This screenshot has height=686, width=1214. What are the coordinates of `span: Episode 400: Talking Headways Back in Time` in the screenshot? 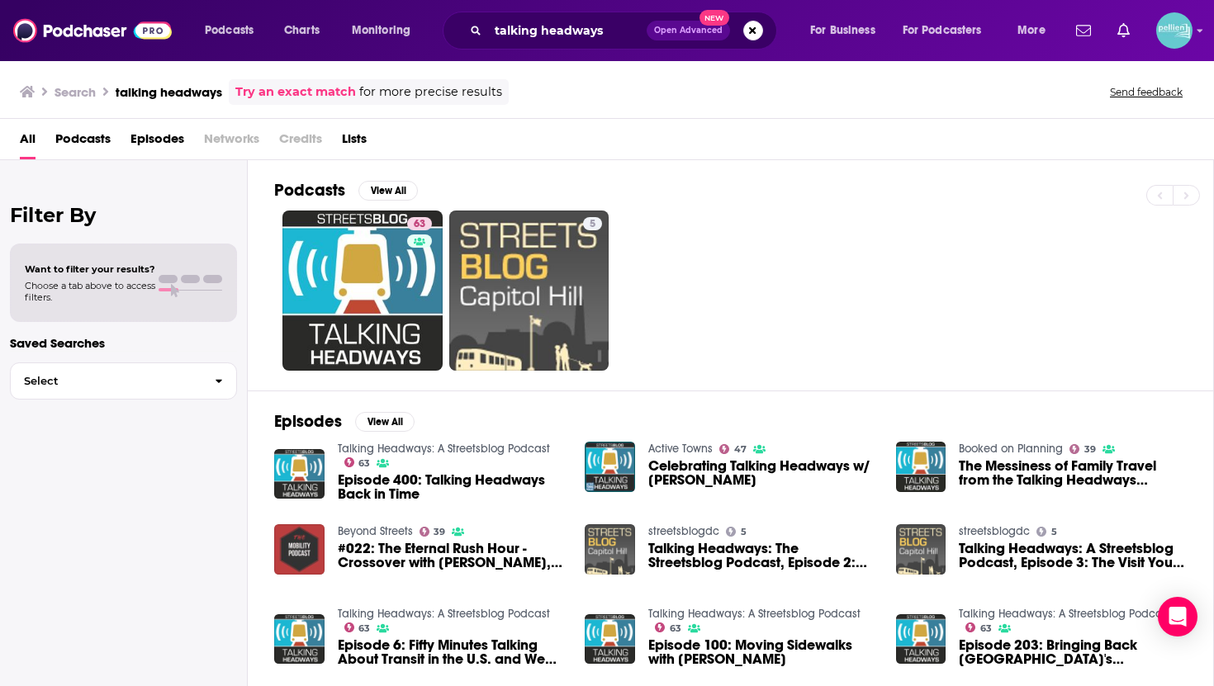 It's located at (452, 487).